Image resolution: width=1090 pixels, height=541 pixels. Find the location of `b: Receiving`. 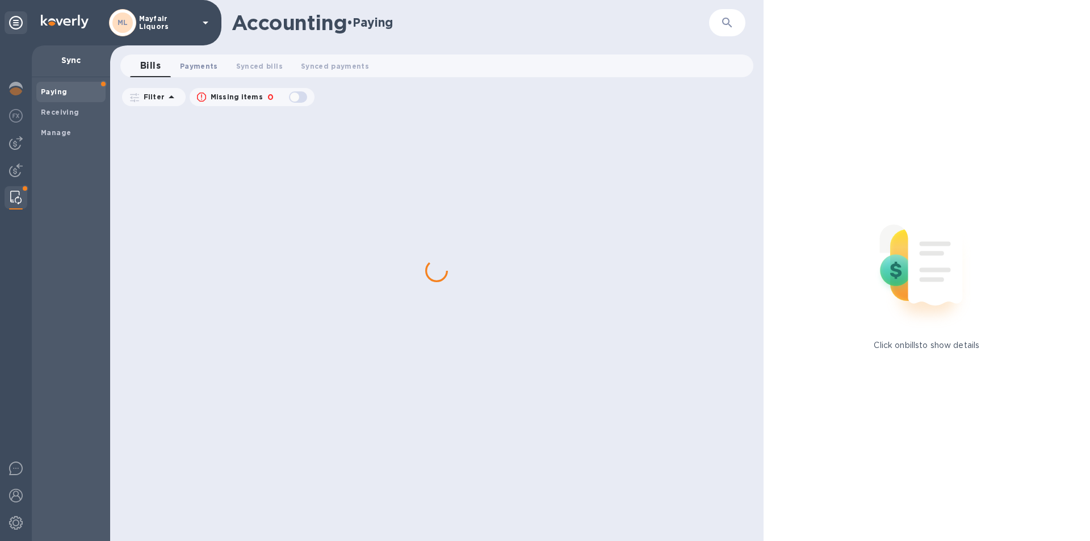

b: Receiving is located at coordinates (60, 112).